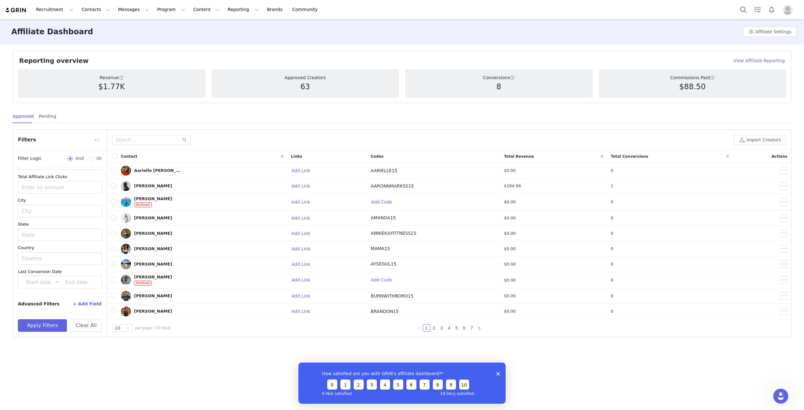  What do you see at coordinates (39, 304) in the screenshot?
I see `span: Advanced Filters` at bounding box center [39, 304].